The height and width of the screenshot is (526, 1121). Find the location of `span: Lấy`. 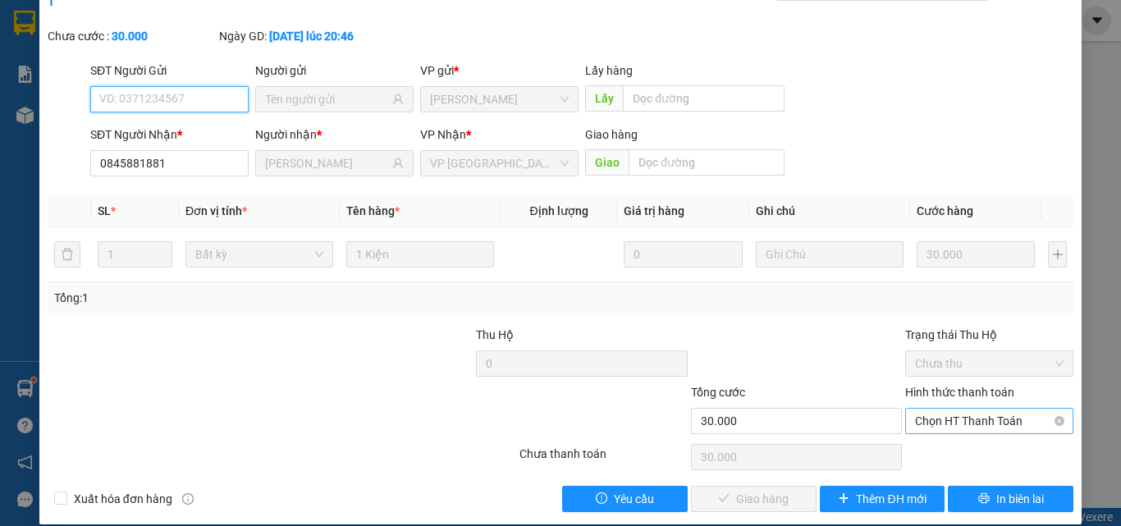

span: Lấy is located at coordinates (604, 98).